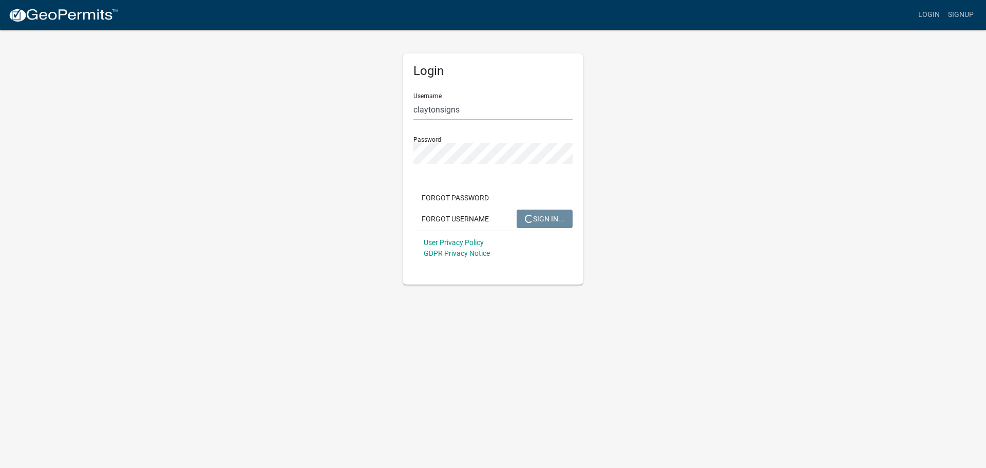  Describe the element at coordinates (453, 242) in the screenshot. I see `a: User Privacy Policy` at that location.